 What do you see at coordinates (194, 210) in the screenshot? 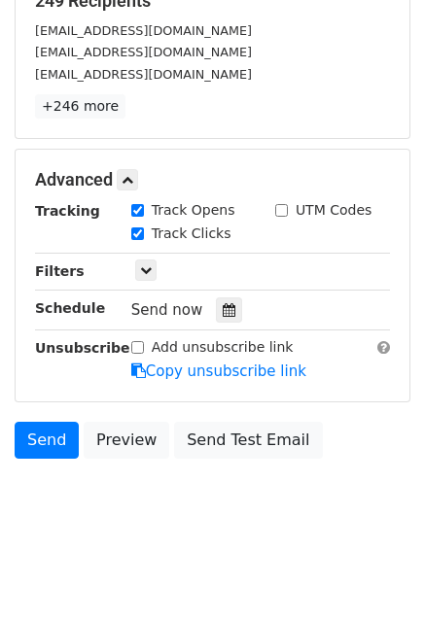
I see `label: Track Opens` at bounding box center [194, 210].